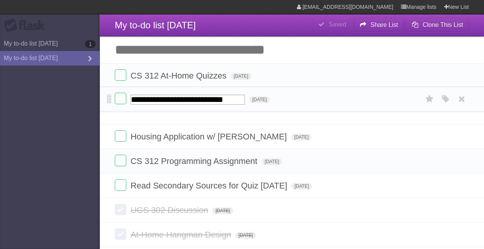 This screenshot has width=484, height=249. Describe the element at coordinates (337, 24) in the screenshot. I see `b: Saved` at that location.